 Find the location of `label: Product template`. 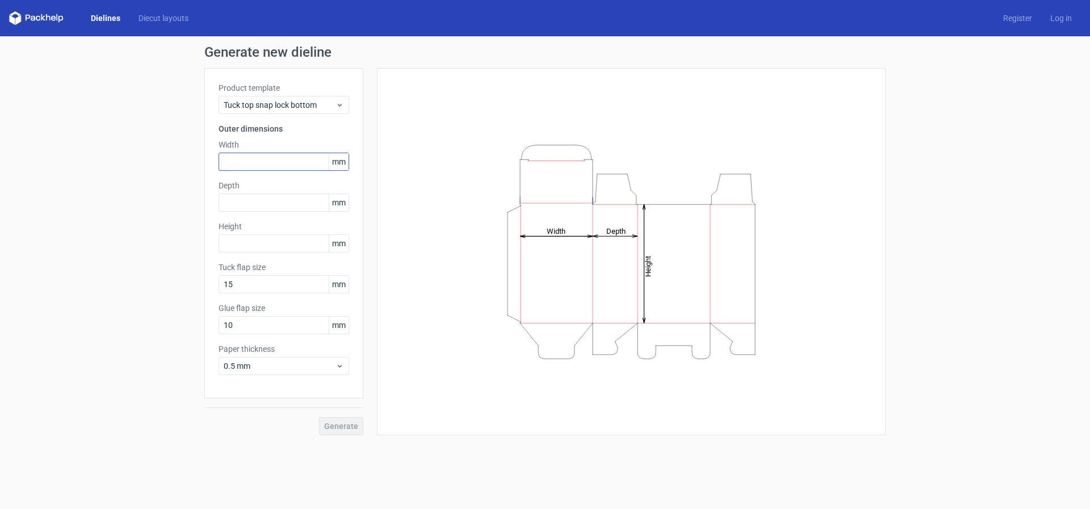

label: Product template is located at coordinates (284, 88).